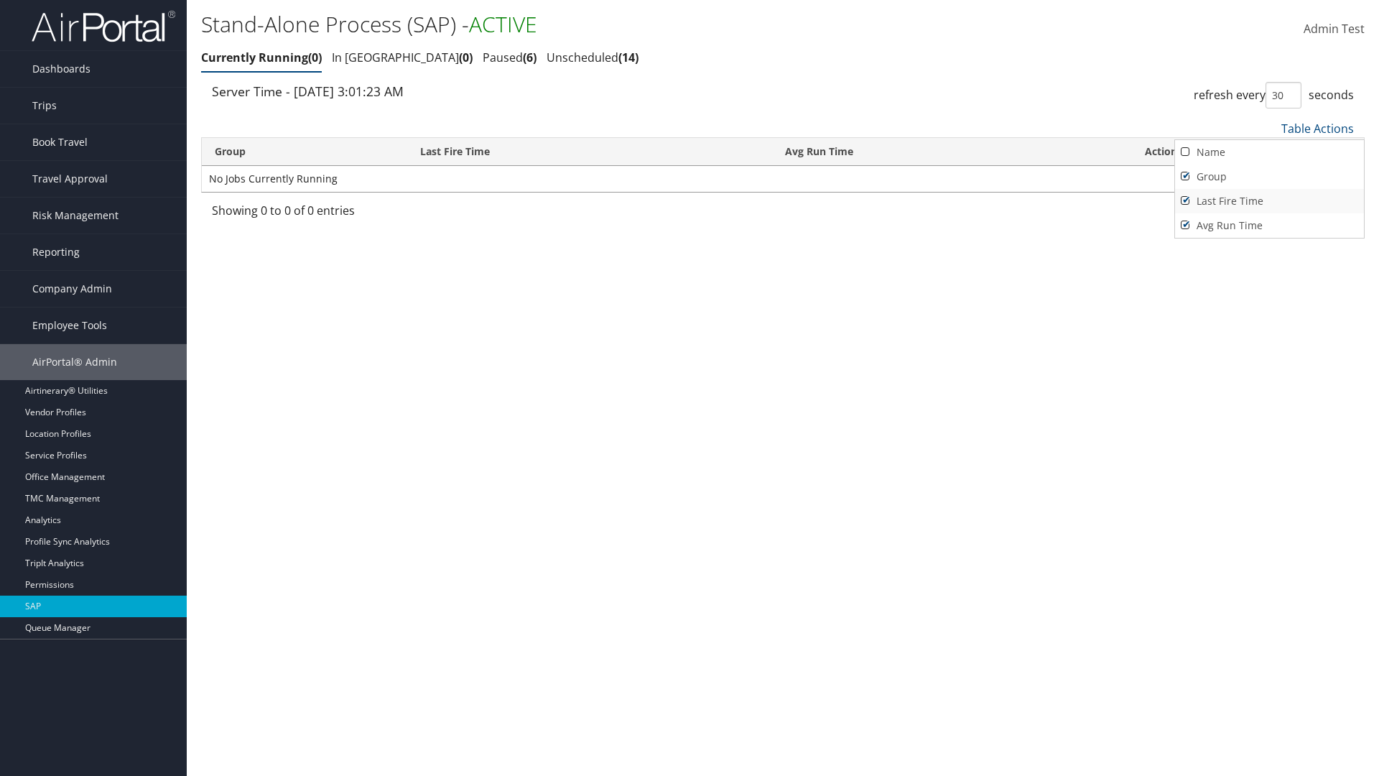 This screenshot has width=1379, height=776. Describe the element at coordinates (1269, 152) in the screenshot. I see `a: Name` at that location.